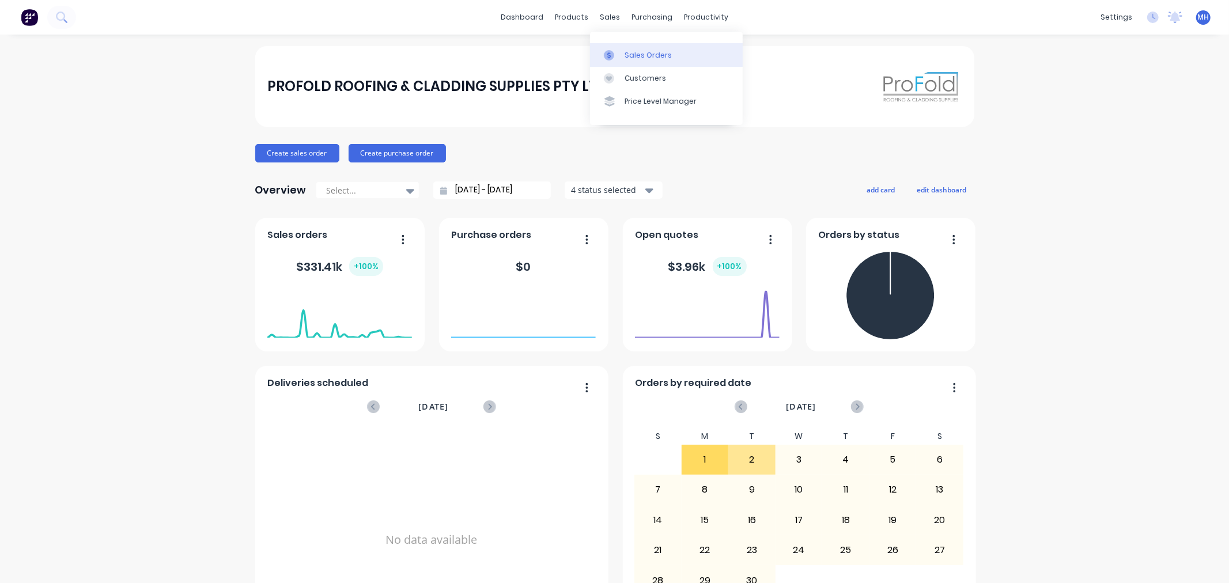 Image resolution: width=1229 pixels, height=583 pixels. Describe the element at coordinates (645, 78) in the screenshot. I see `div: Customers` at that location.